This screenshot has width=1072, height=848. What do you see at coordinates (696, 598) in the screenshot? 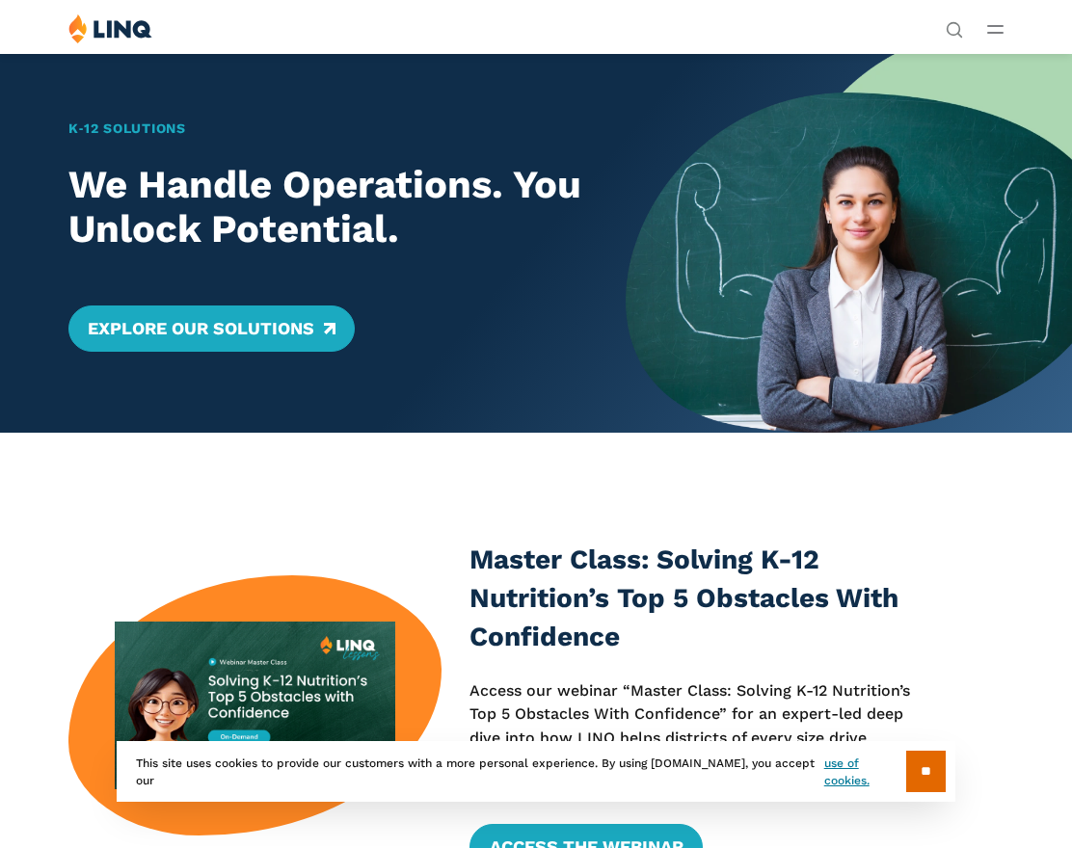
I see `h3: Master Class: Solving K-12 Nutrition’s Top 5 Obstacles With Confidence` at bounding box center [696, 598].